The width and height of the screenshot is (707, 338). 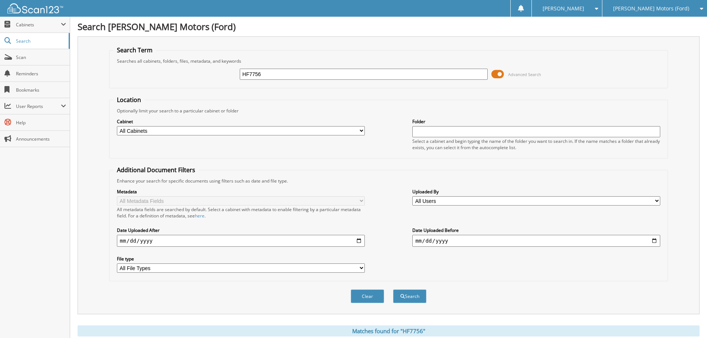 What do you see at coordinates (536, 241) in the screenshot?
I see `input: end` at bounding box center [536, 241].